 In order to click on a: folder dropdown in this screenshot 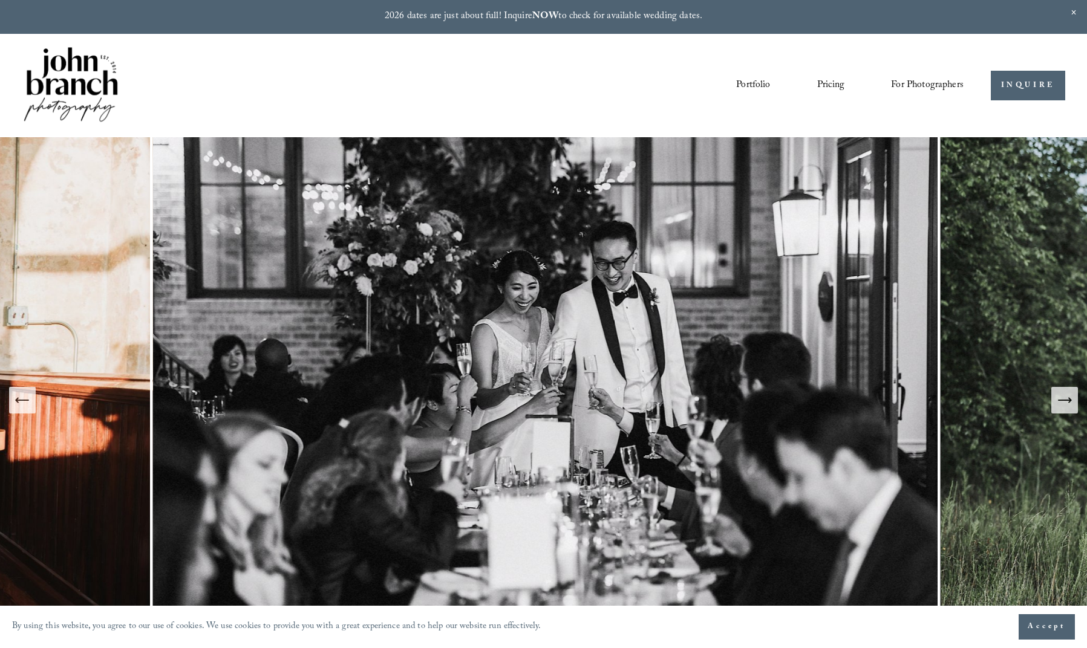, I will do `click(927, 85)`.